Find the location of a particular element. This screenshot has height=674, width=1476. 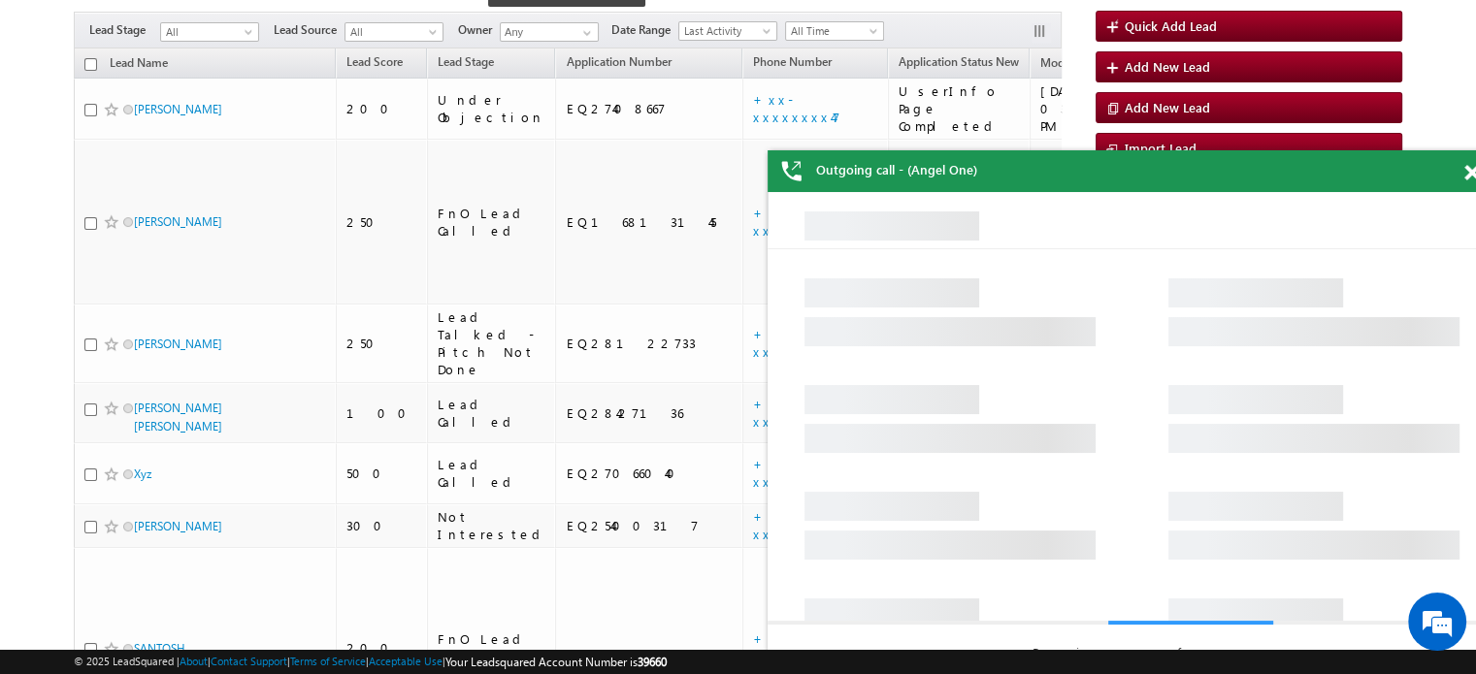

em: Start Chat is located at coordinates (308, 540).